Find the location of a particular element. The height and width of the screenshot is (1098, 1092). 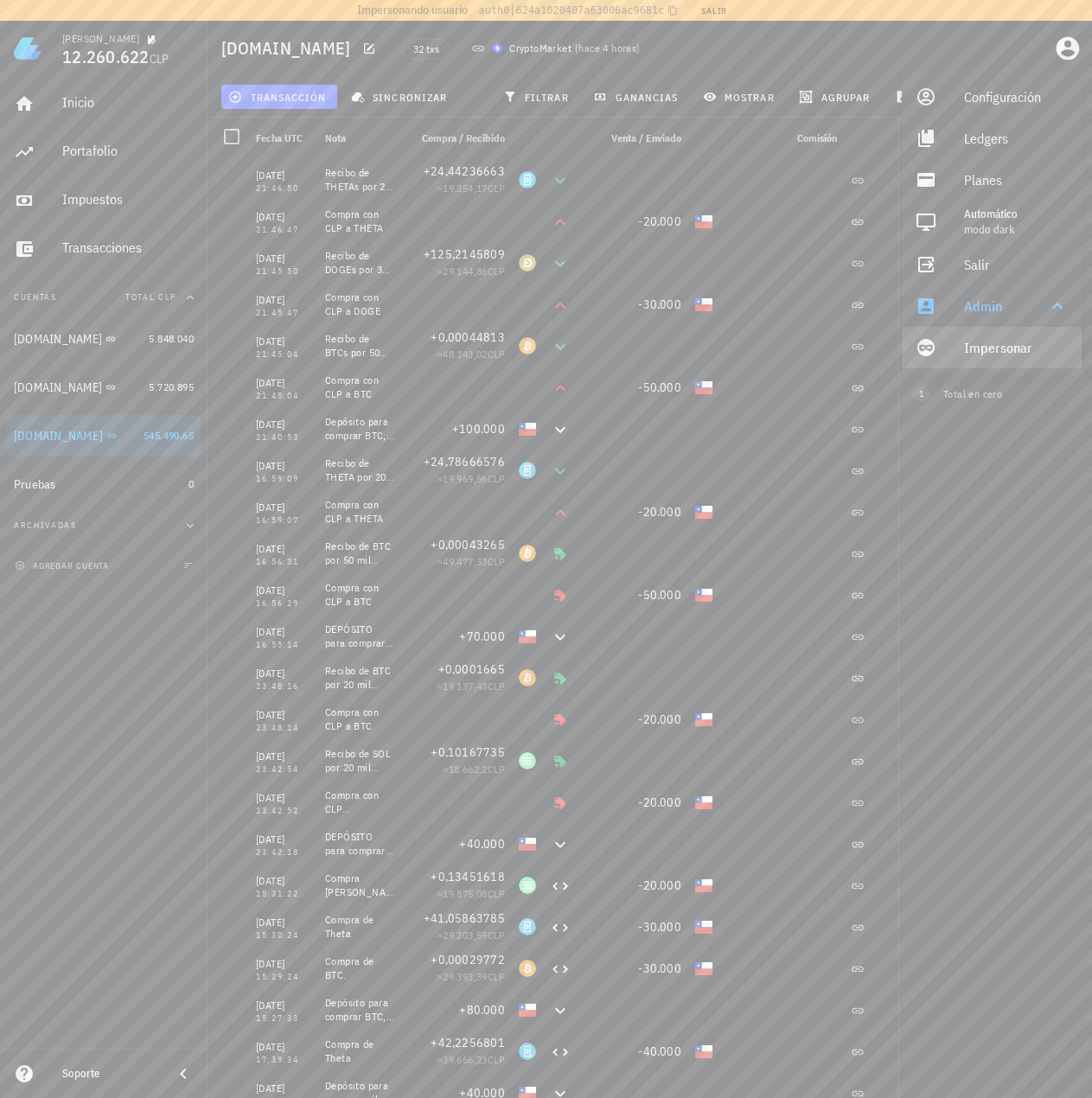

span: Venta / Enviado is located at coordinates (646, 137).